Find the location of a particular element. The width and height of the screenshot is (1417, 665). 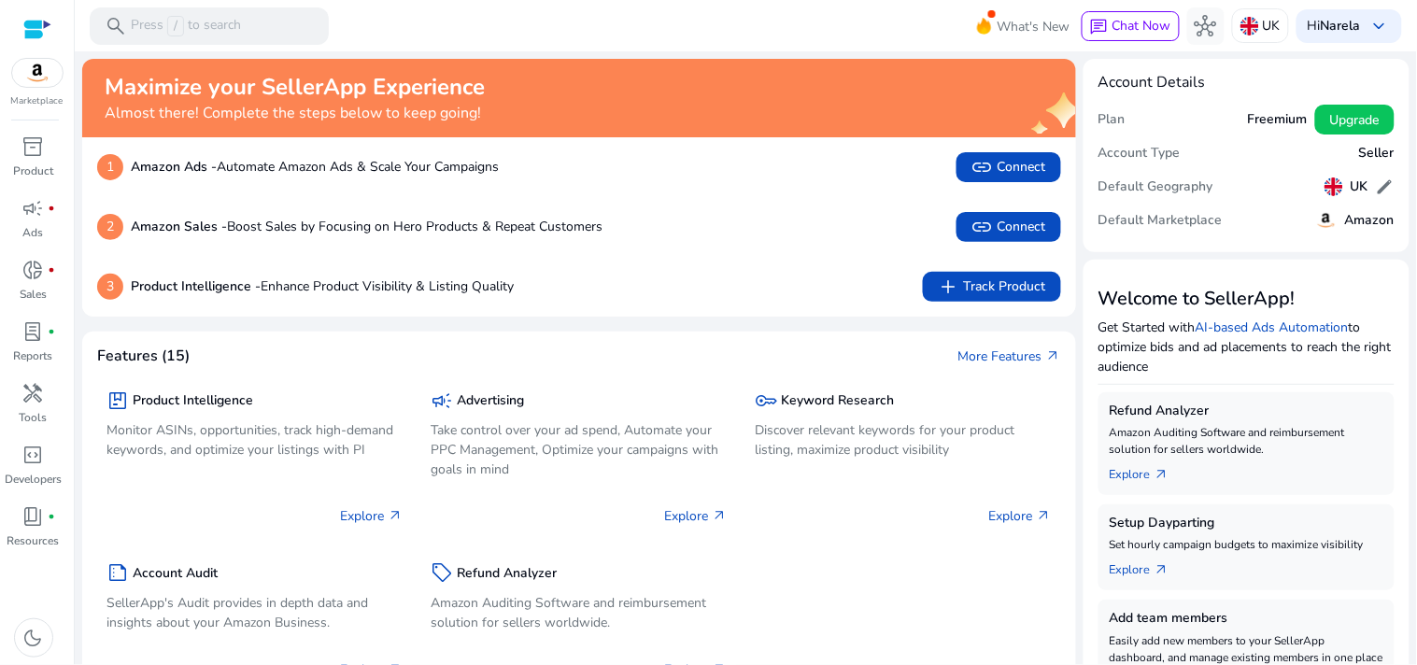

button: hub is located at coordinates (1206, 26).